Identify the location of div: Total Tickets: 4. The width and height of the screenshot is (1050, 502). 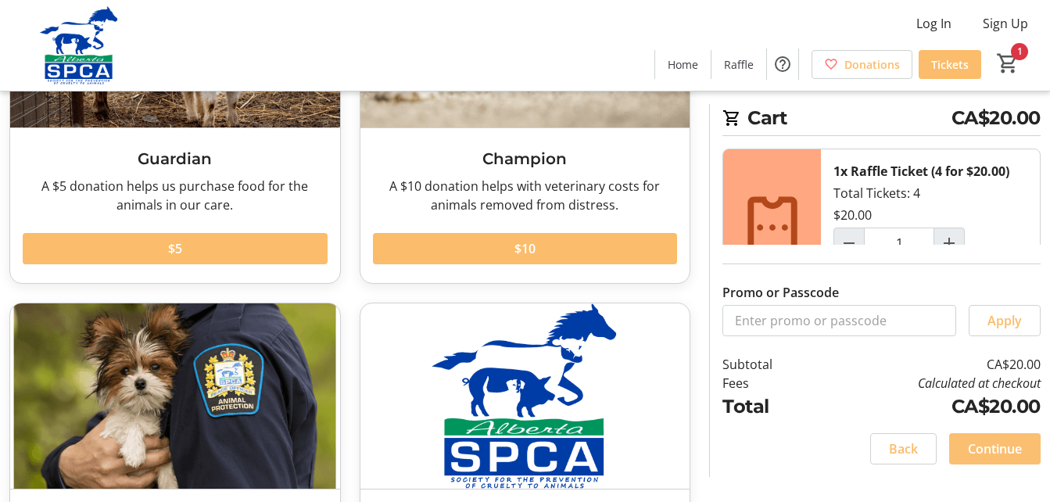
(930, 227).